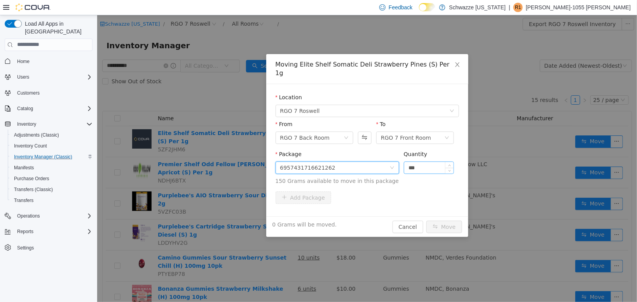 Image resolution: width=637 pixels, height=302 pixels. Describe the element at coordinates (28, 93) in the screenshot. I see `a: Customers` at that location.